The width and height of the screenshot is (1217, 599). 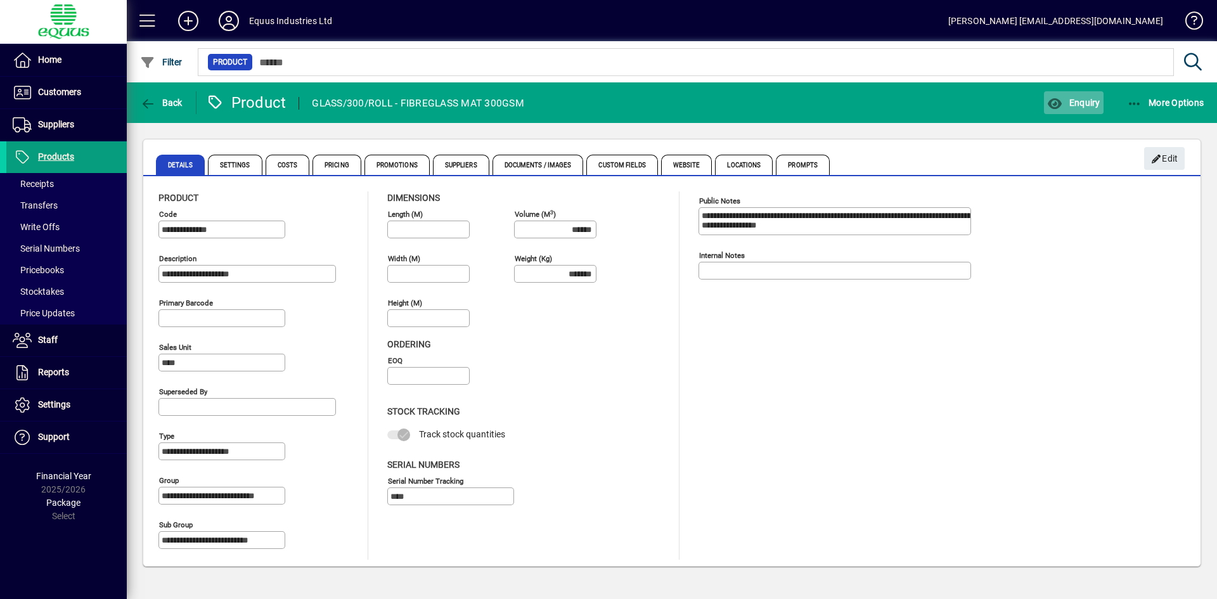 What do you see at coordinates (67, 270) in the screenshot?
I see `a: Pricebooks` at bounding box center [67, 270].